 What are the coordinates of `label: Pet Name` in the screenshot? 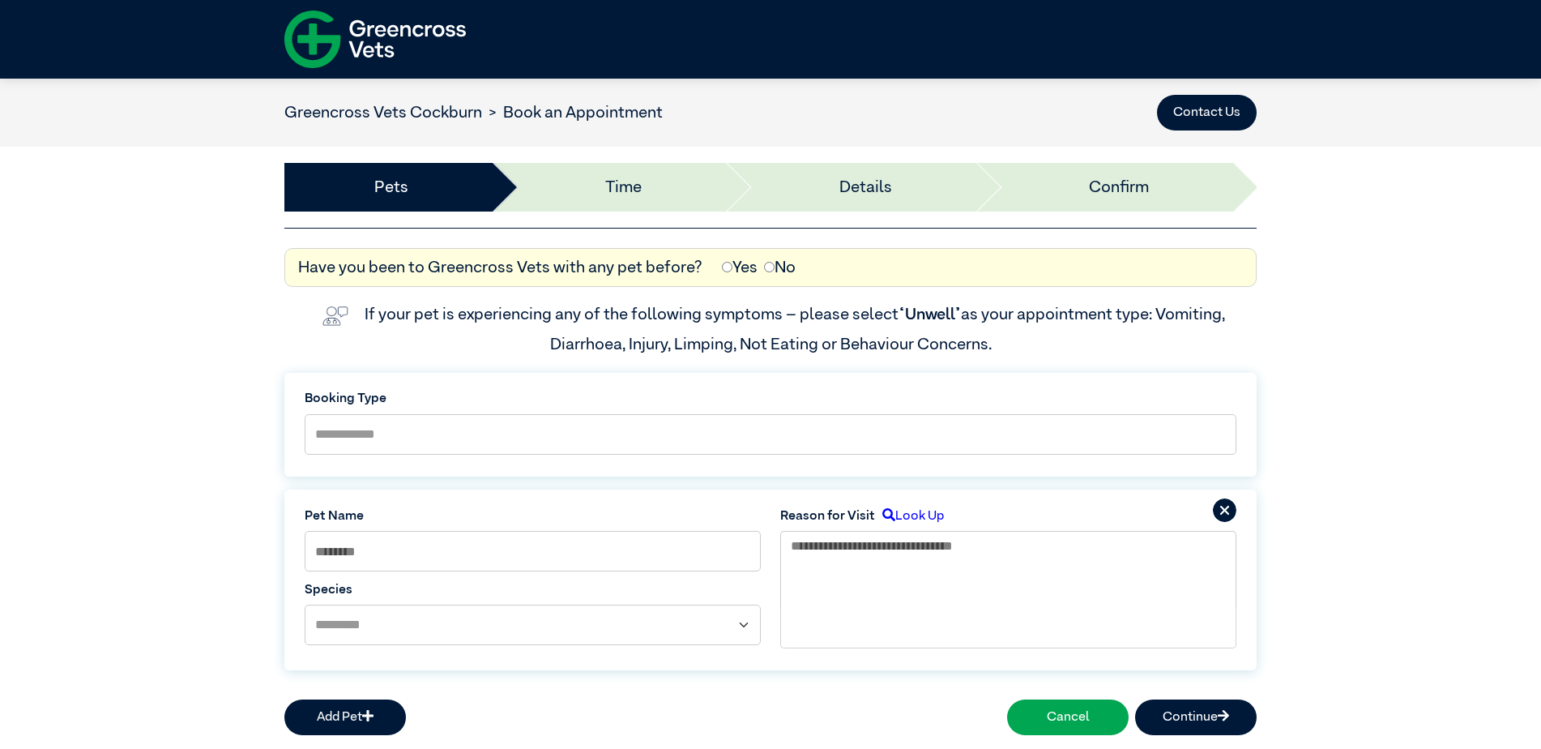 It's located at (532, 516).